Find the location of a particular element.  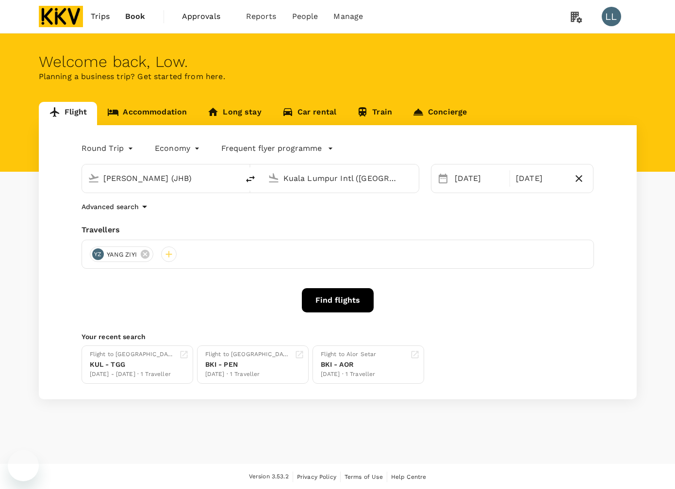

a: Long stay is located at coordinates (234, 113).